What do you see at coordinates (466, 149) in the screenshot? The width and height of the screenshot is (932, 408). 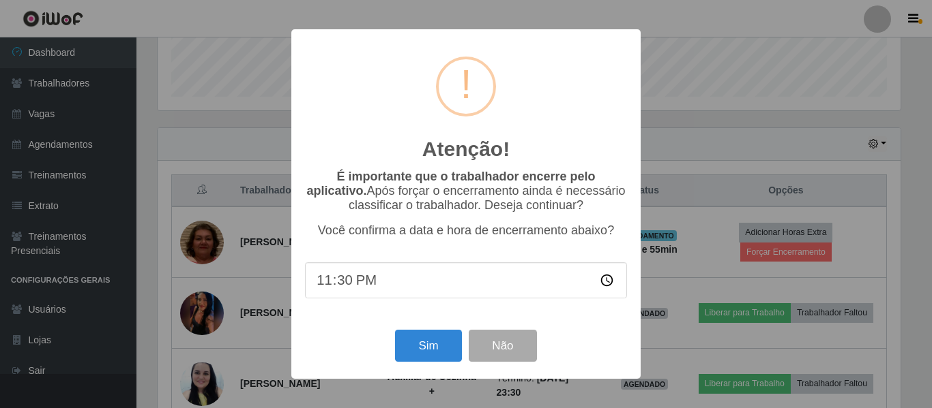 I see `h2: Atenção!` at bounding box center [466, 149].